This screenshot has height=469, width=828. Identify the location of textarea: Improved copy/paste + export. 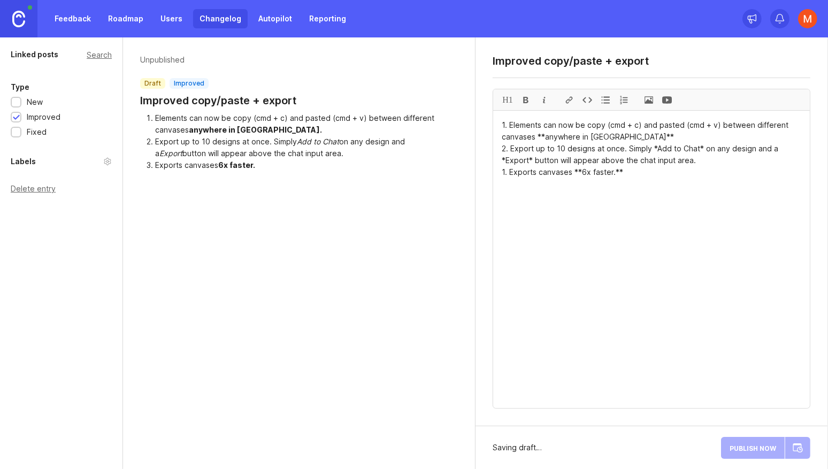
(652, 61).